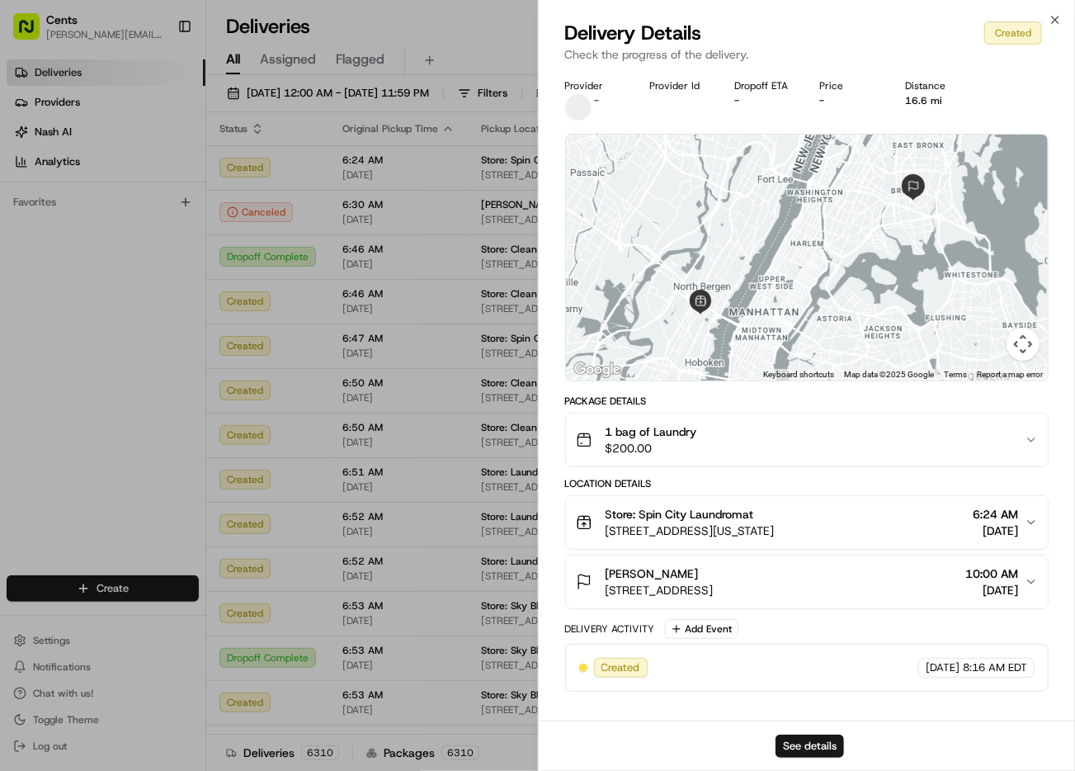  I want to click on a: Terms, so click(956, 374).